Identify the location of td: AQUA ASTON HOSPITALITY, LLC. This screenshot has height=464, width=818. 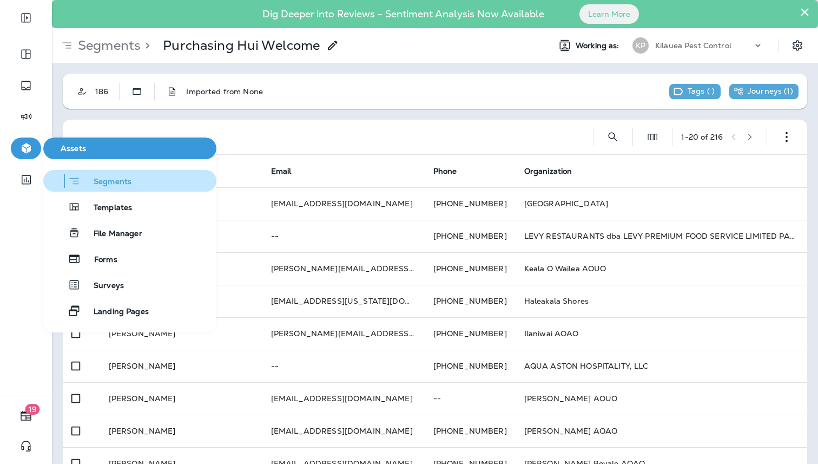
(661, 366).